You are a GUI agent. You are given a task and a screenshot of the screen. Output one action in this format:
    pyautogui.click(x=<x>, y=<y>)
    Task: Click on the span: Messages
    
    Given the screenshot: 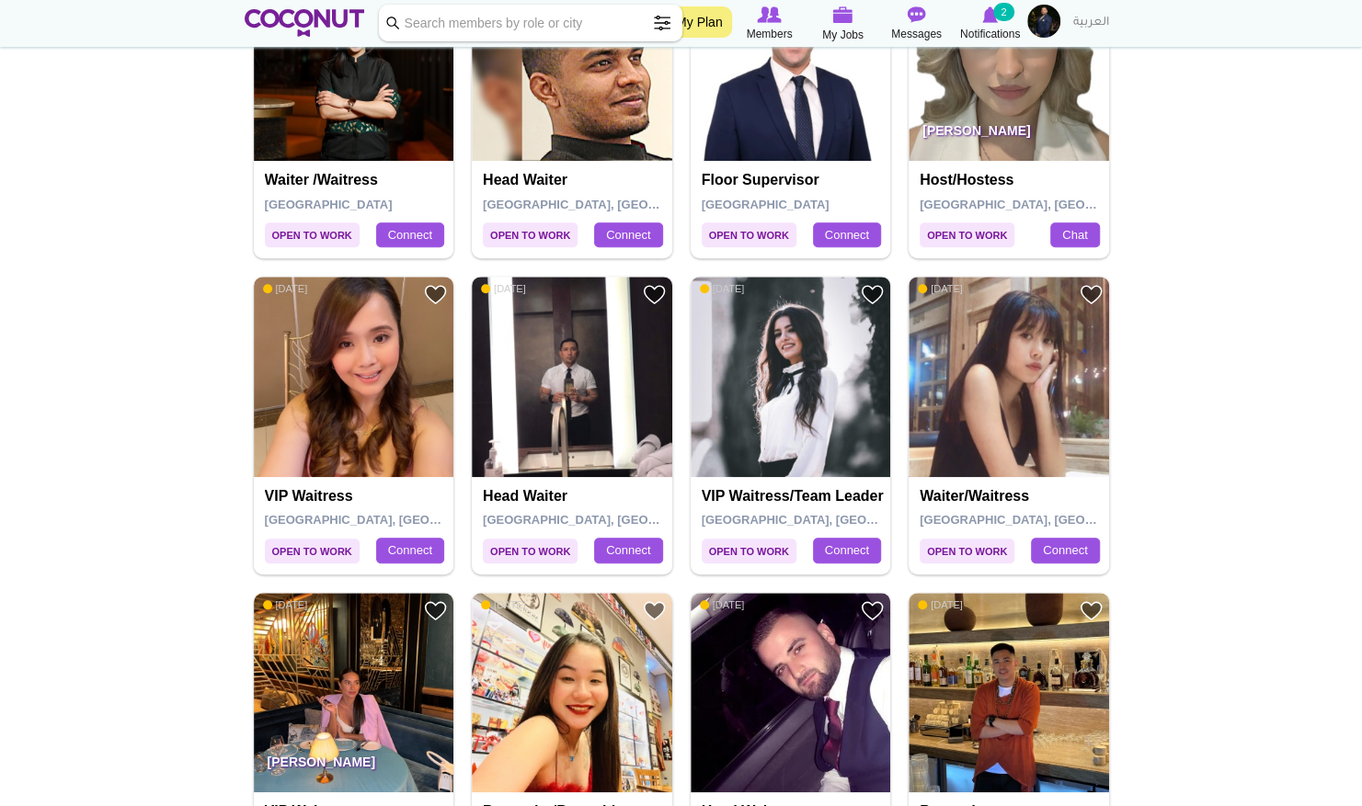 What is the action you would take?
    pyautogui.click(x=916, y=34)
    